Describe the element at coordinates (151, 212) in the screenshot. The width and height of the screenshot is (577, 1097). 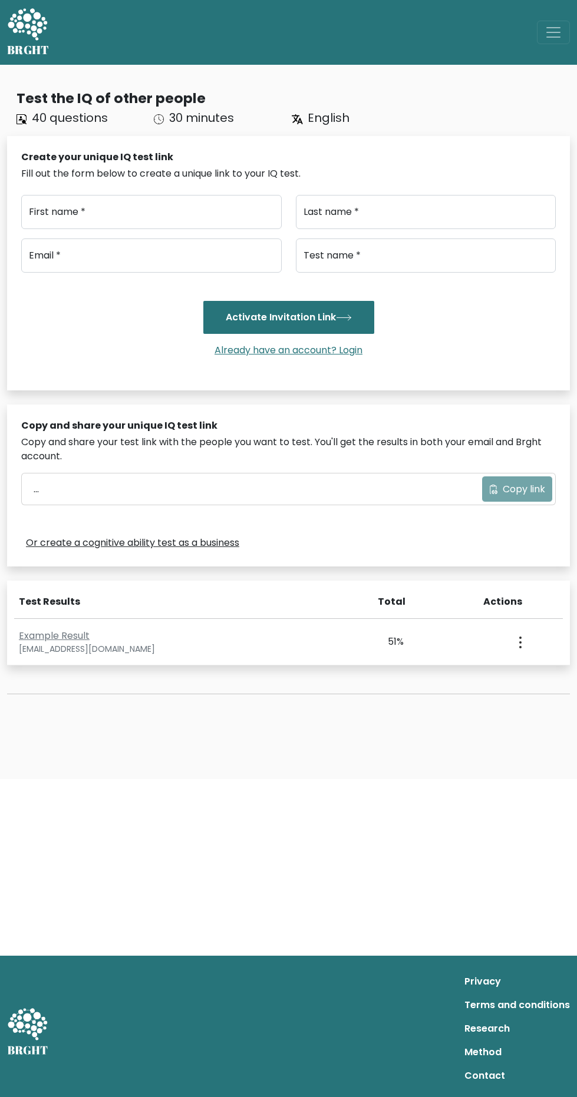
I see `input: First name` at that location.